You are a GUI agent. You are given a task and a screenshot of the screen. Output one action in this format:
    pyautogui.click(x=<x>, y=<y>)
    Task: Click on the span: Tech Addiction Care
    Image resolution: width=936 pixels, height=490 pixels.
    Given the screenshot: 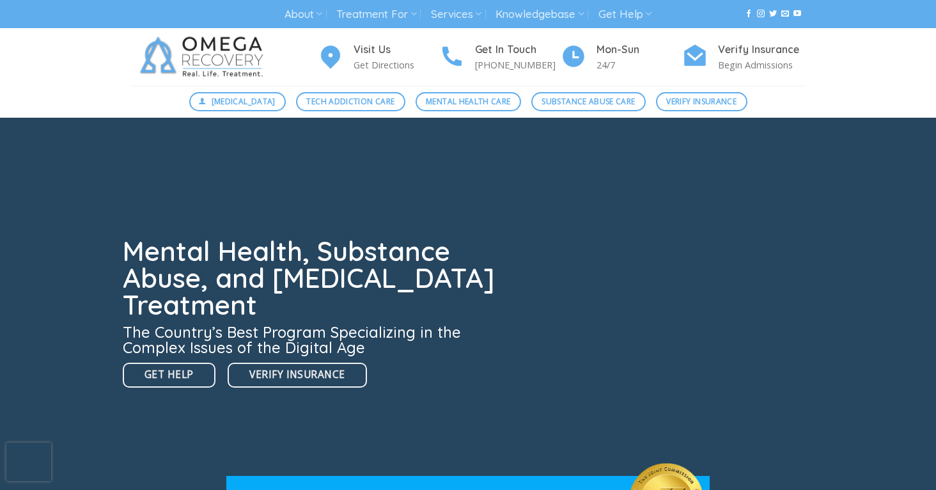 What is the action you would take?
    pyautogui.click(x=350, y=101)
    